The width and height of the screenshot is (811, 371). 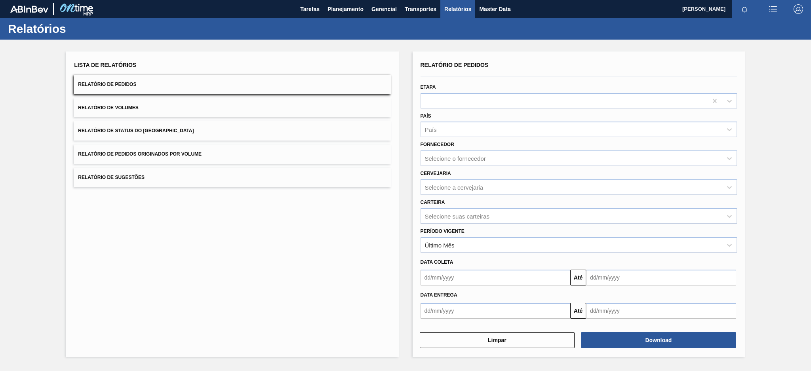 I want to click on span: Gerencial, so click(x=384, y=9).